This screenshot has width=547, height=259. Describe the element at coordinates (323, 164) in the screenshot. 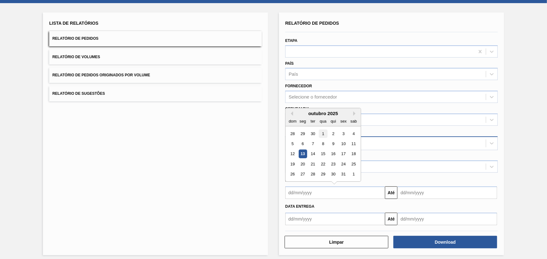

I see `div: Choose quarta-feira, 22 de outubro de 2025` at that location.